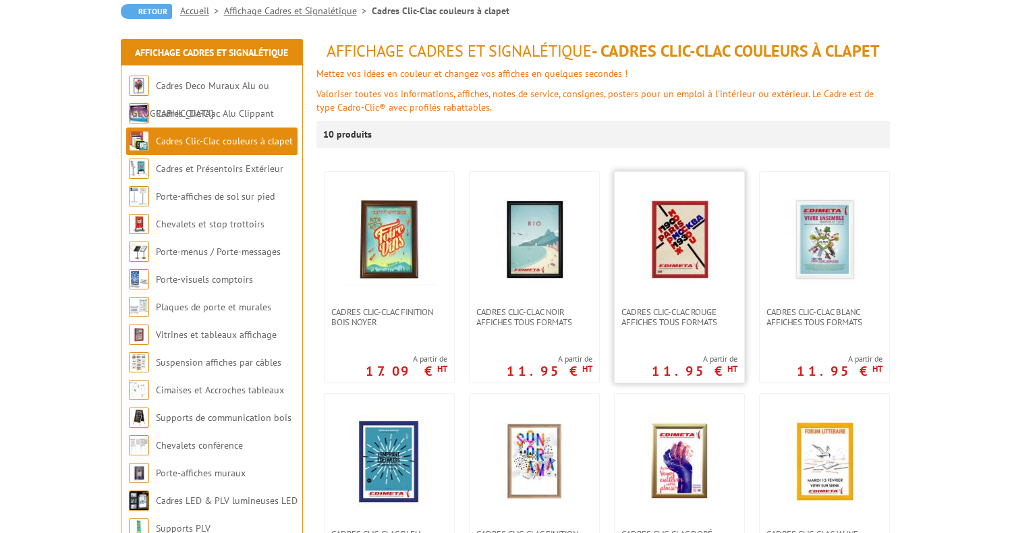  Describe the element at coordinates (595, 101) in the screenshot. I see `font: Valoriser toutes vos informations, affiches, notes de service, consignes, posters pour un emploi ...` at that location.